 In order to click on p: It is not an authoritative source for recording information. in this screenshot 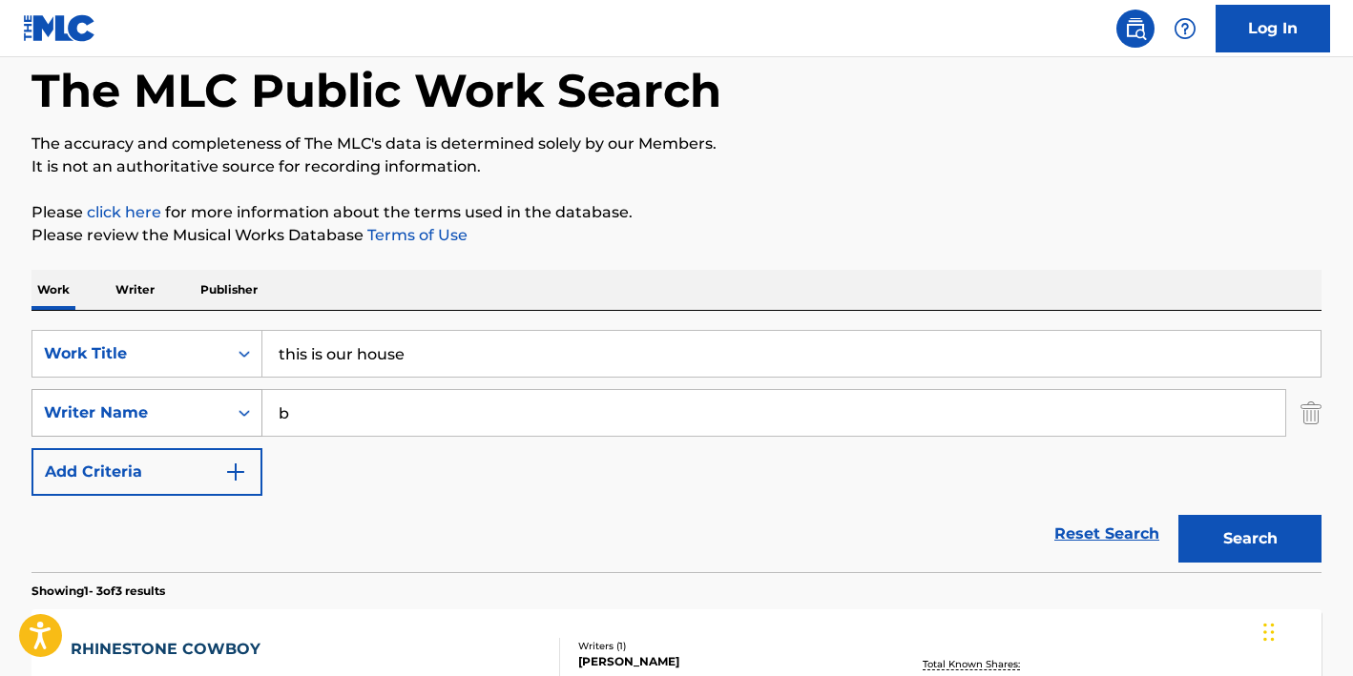, I will do `click(676, 167)`.